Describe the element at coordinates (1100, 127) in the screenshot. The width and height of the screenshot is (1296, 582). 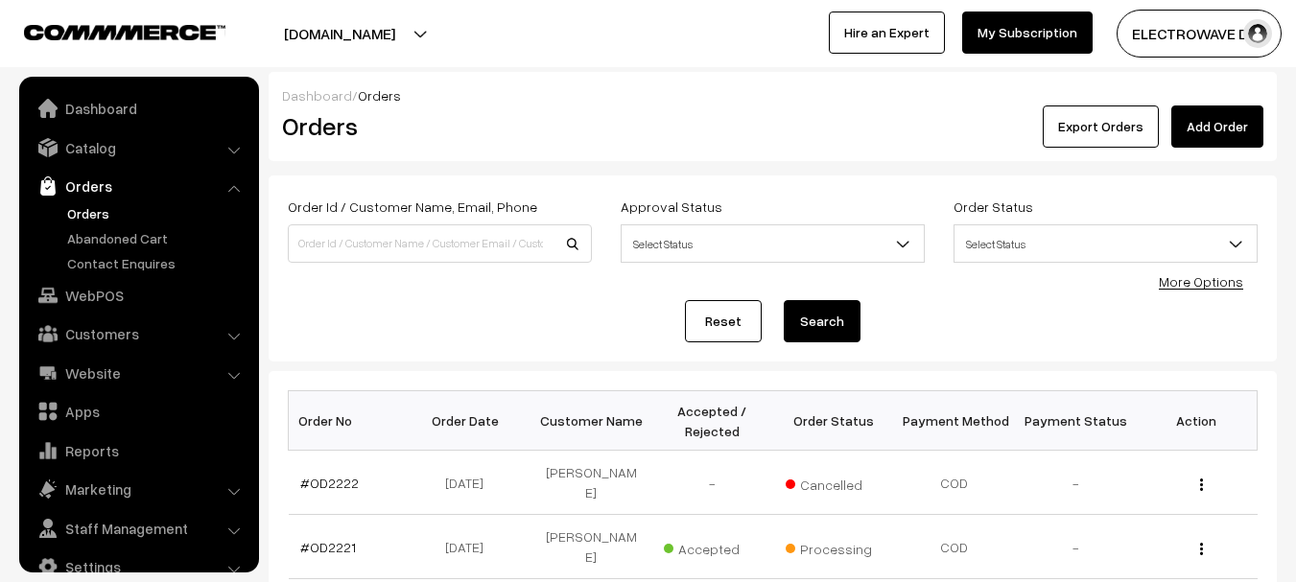
I see `button: Export Orders` at that location.